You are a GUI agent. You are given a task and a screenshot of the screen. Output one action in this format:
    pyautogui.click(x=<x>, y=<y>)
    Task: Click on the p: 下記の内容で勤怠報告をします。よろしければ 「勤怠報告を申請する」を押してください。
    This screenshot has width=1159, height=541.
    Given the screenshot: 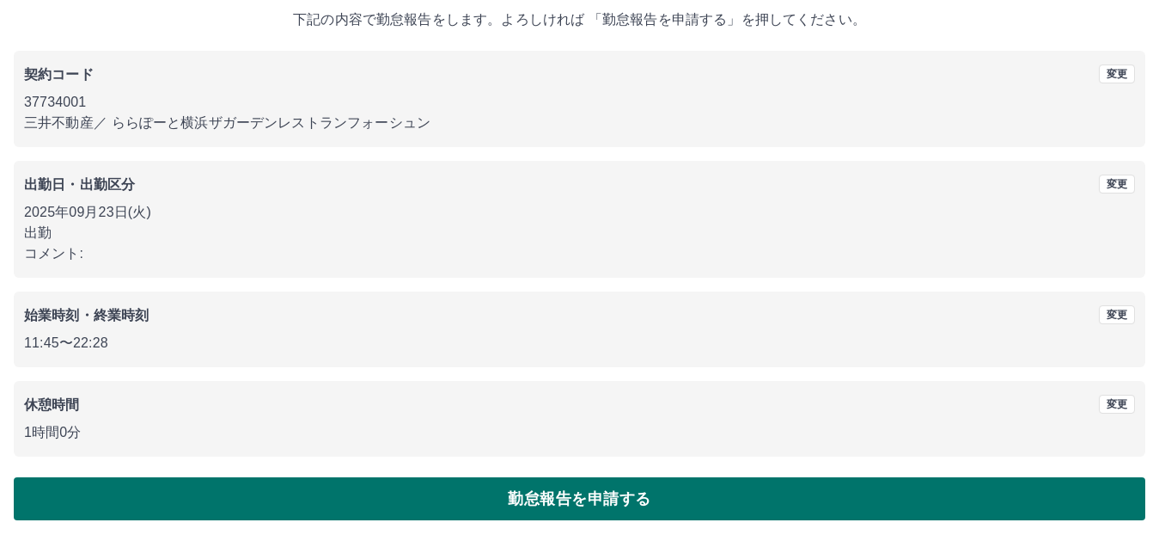 What is the action you would take?
    pyautogui.click(x=579, y=20)
    